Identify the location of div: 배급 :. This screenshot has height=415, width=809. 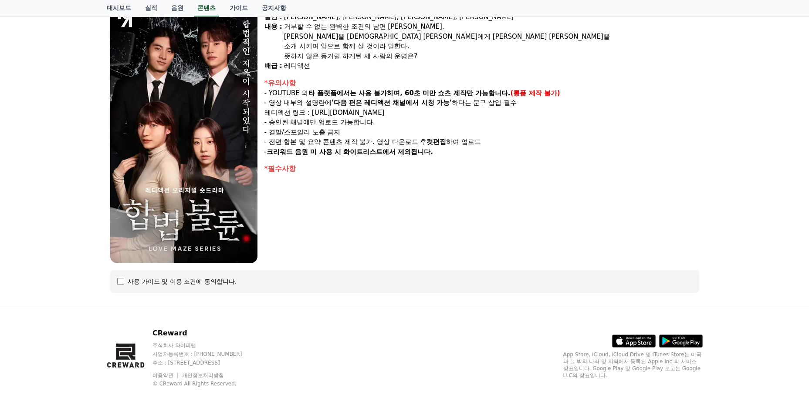
(273, 66).